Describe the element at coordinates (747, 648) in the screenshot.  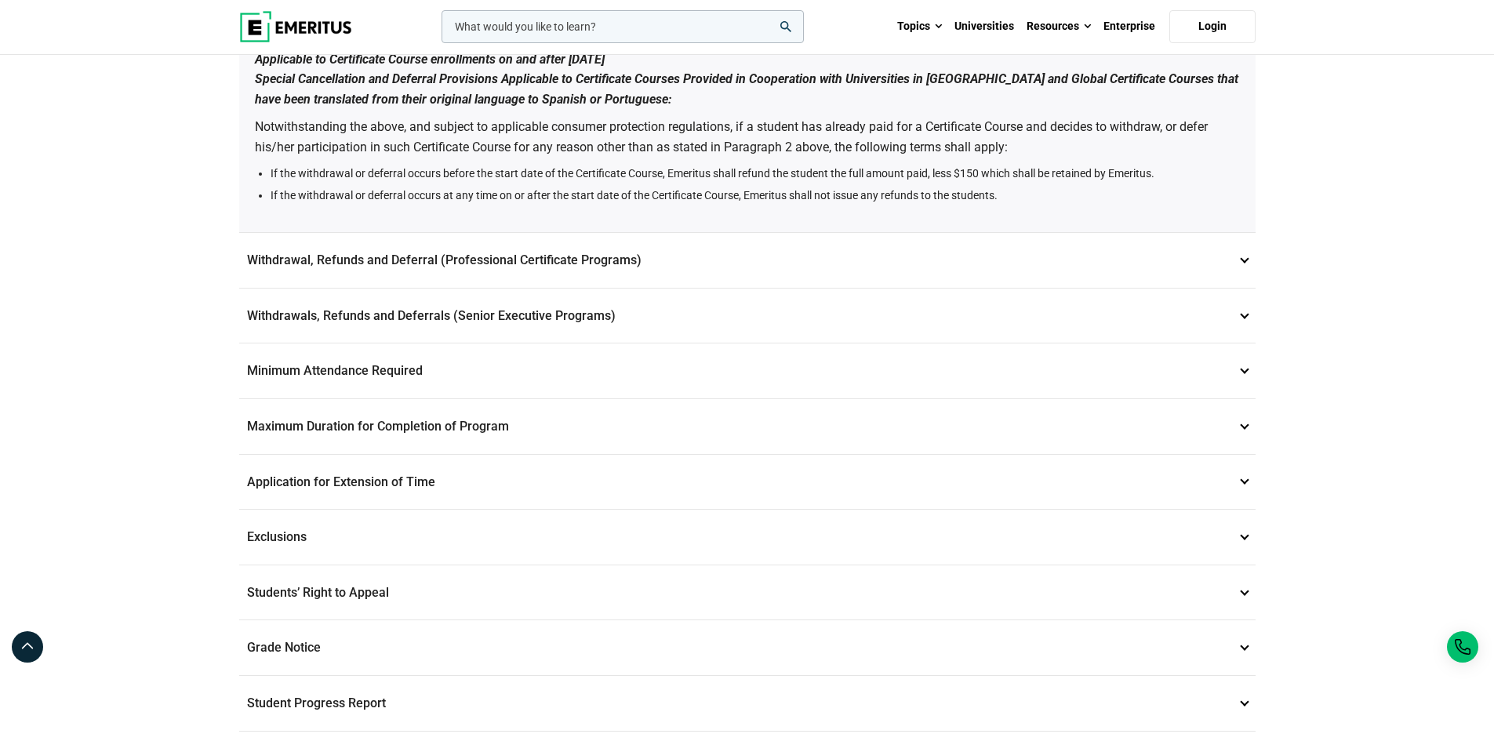
I see `p: Grade Notice` at that location.